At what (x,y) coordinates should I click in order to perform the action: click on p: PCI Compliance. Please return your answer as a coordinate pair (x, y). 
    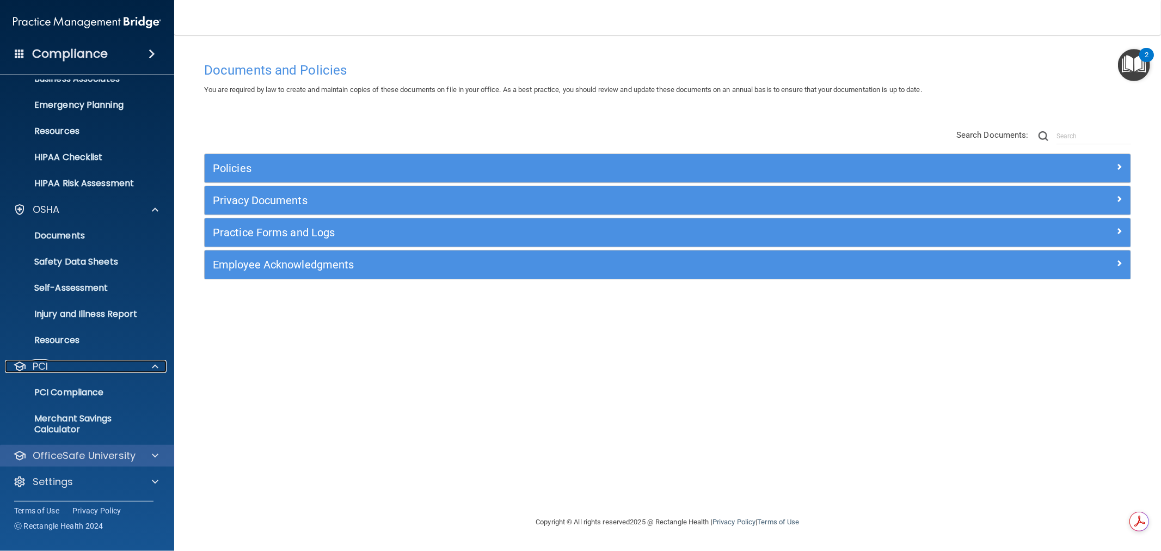
    Looking at the image, I should click on (81, 392).